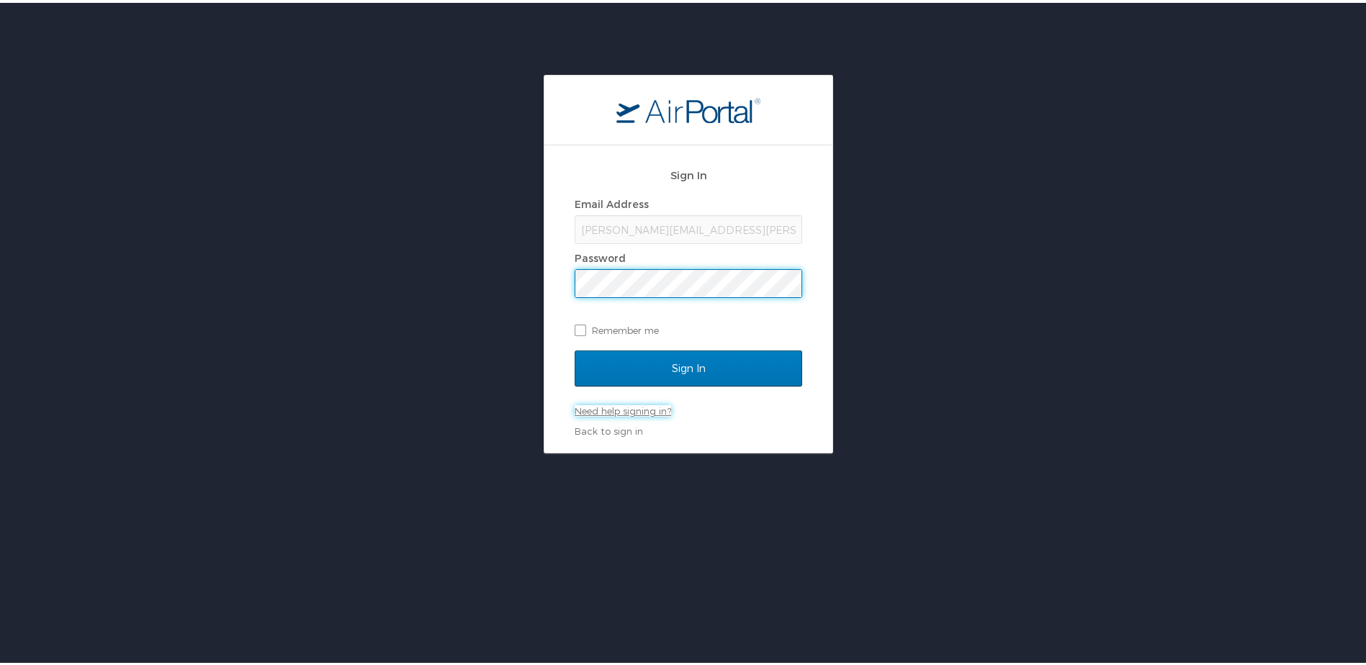 This screenshot has height=665, width=1366. I want to click on a: Back to sign in, so click(608, 428).